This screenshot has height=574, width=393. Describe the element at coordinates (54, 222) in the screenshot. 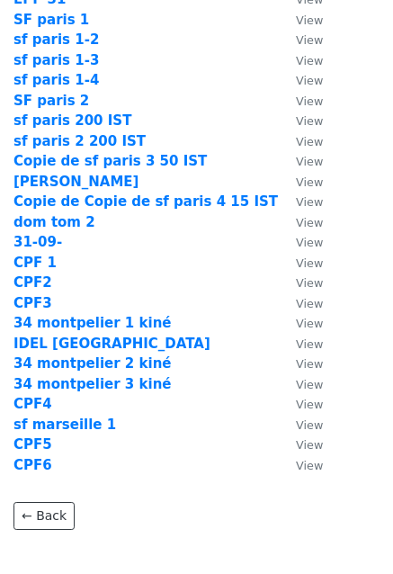

I see `strong: dom tom 2` at that location.